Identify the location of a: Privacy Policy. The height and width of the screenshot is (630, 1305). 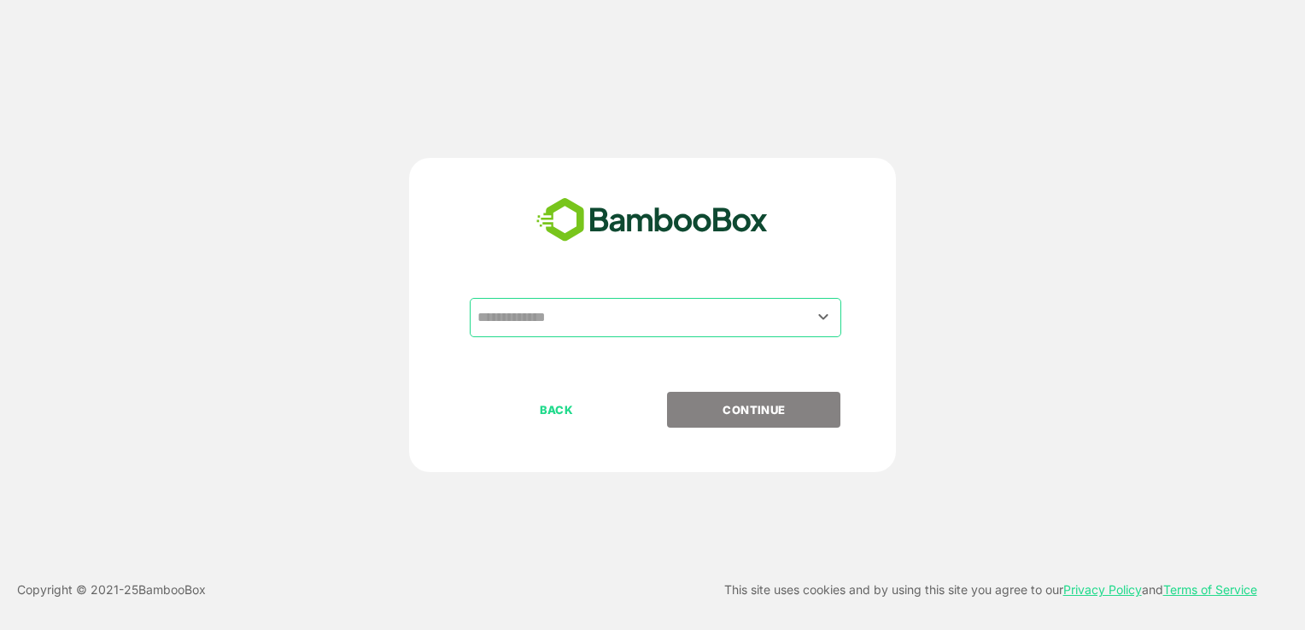
(1102, 589).